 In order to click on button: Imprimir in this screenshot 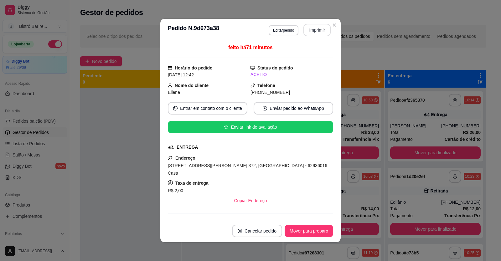, I will do `click(317, 30)`.